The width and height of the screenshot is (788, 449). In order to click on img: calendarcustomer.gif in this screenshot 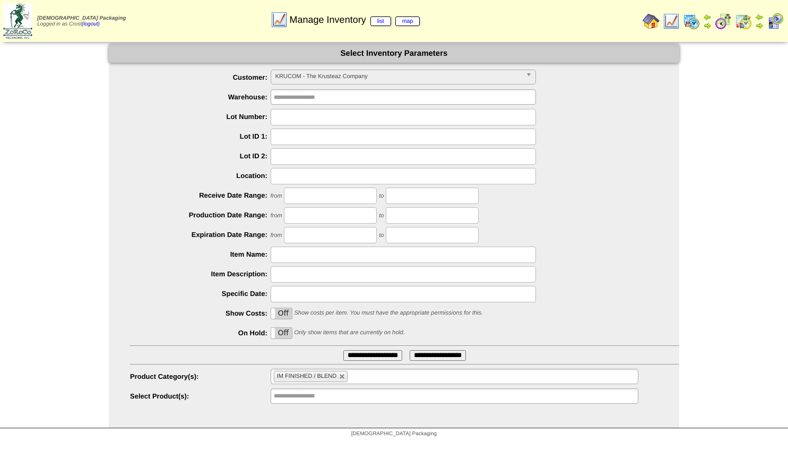, I will do `click(776, 21)`.